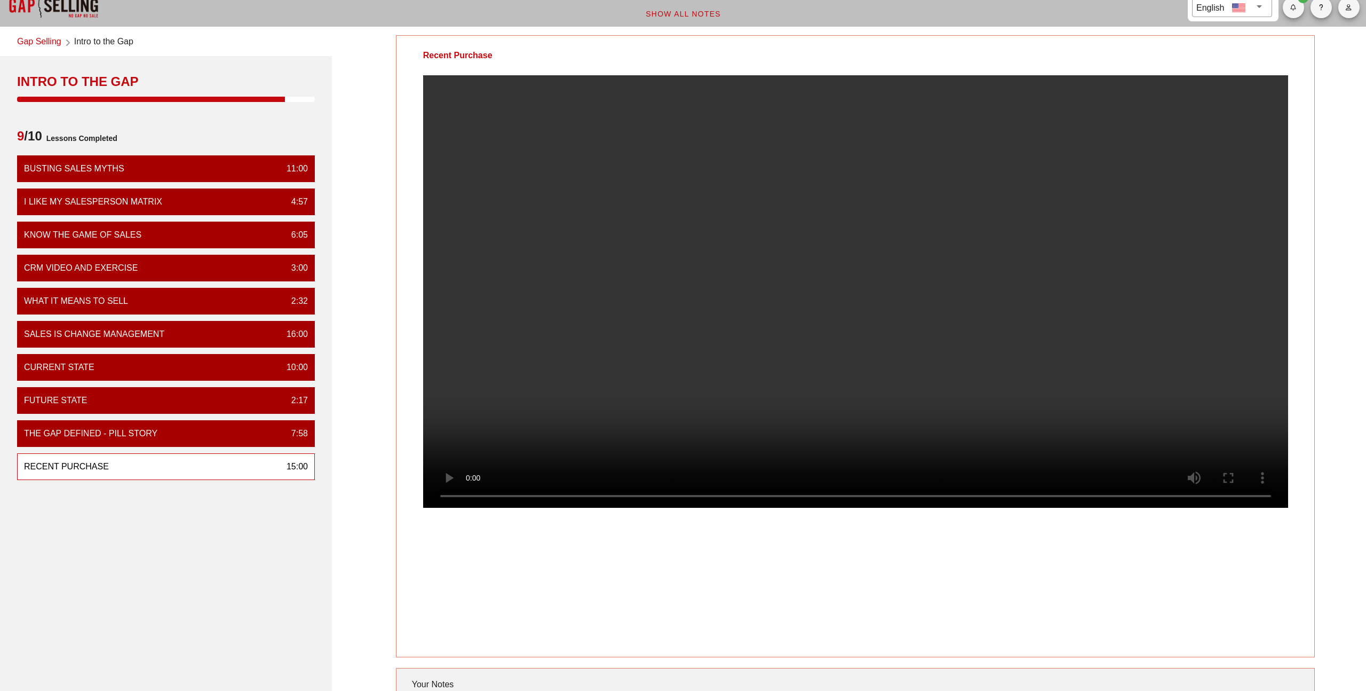  I want to click on div: What it means to sell, so click(76, 301).